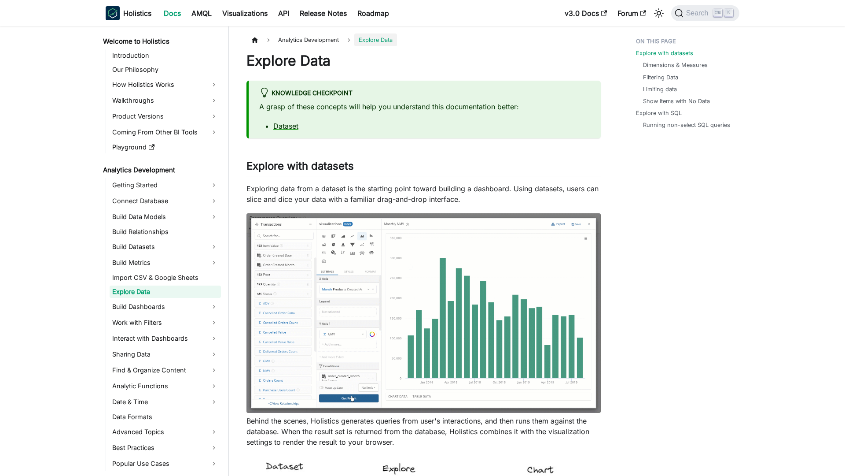 The image size is (845, 476). What do you see at coordinates (165, 417) in the screenshot?
I see `a: Data Formats` at bounding box center [165, 417].